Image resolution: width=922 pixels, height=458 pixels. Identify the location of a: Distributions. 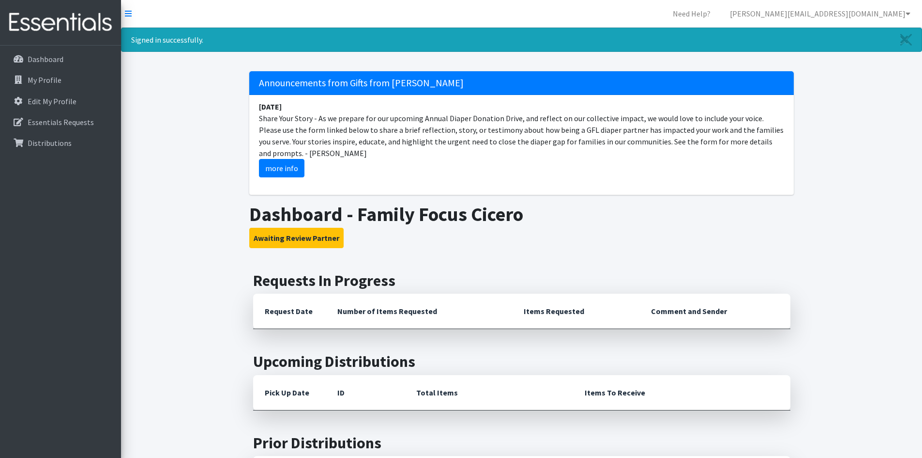
(61, 143).